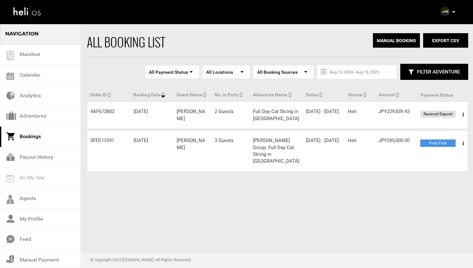 The height and width of the screenshot is (268, 473). Describe the element at coordinates (10, 199) in the screenshot. I see `img: agents-icon.svg` at that location.